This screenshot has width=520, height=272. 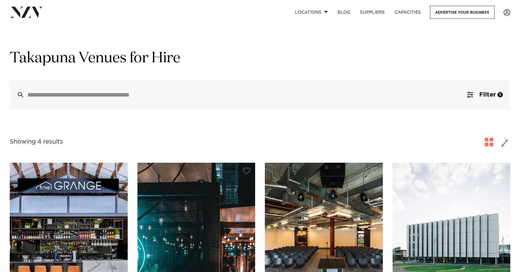 I want to click on img: nzv-logo.png, so click(x=26, y=12).